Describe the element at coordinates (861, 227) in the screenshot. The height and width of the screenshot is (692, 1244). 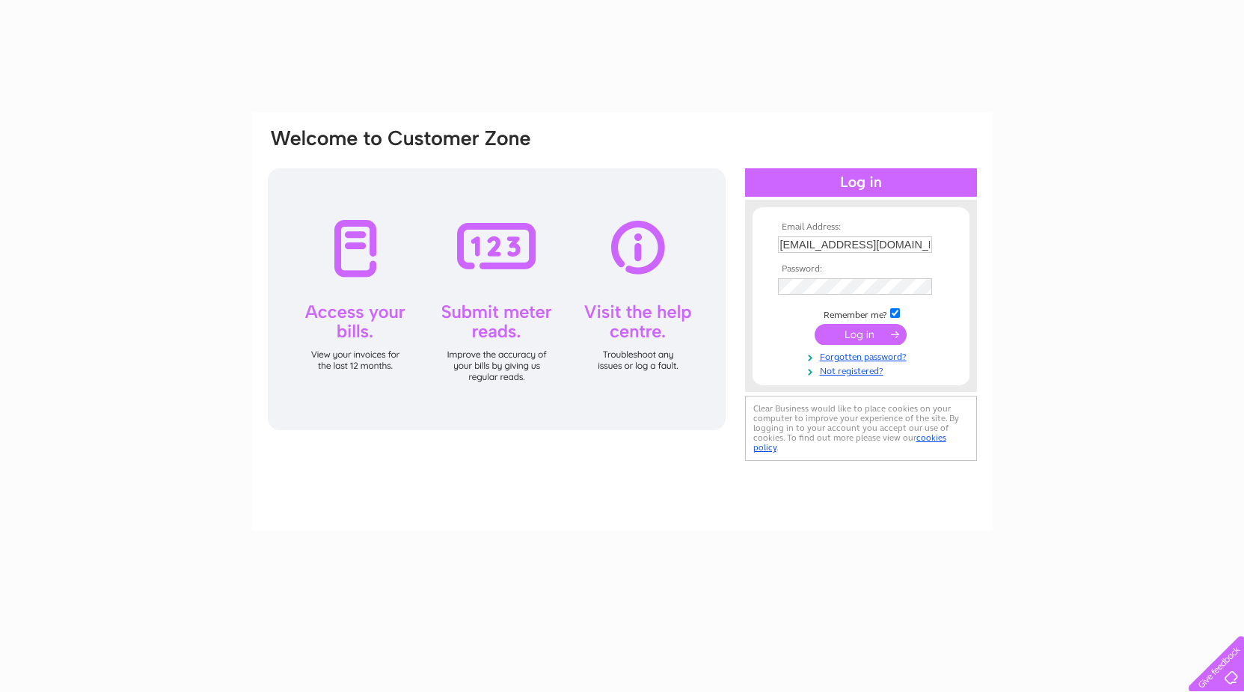
I see `th: Email Address:` at that location.